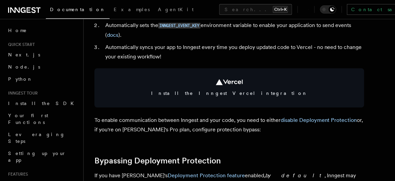 Image resolution: width=395 pixels, height=181 pixels. I want to click on p: To enable communication between Inngest and your code, you need to either or, if you're on [PERSO..., so click(229, 125).